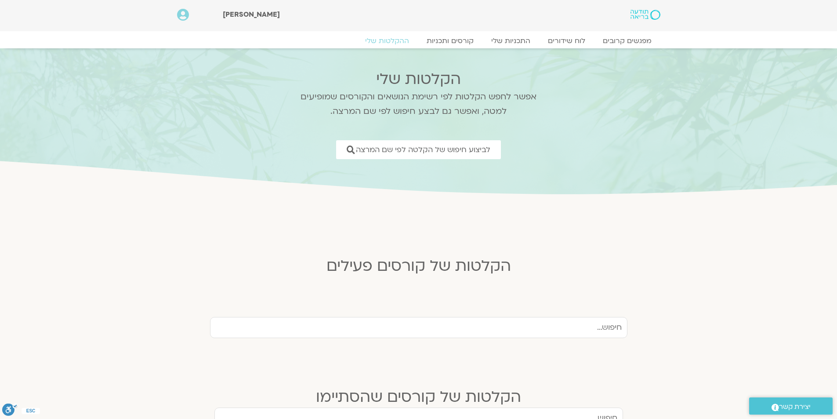  Describe the element at coordinates (419, 41) in the screenshot. I see `nav: Menu` at that location.